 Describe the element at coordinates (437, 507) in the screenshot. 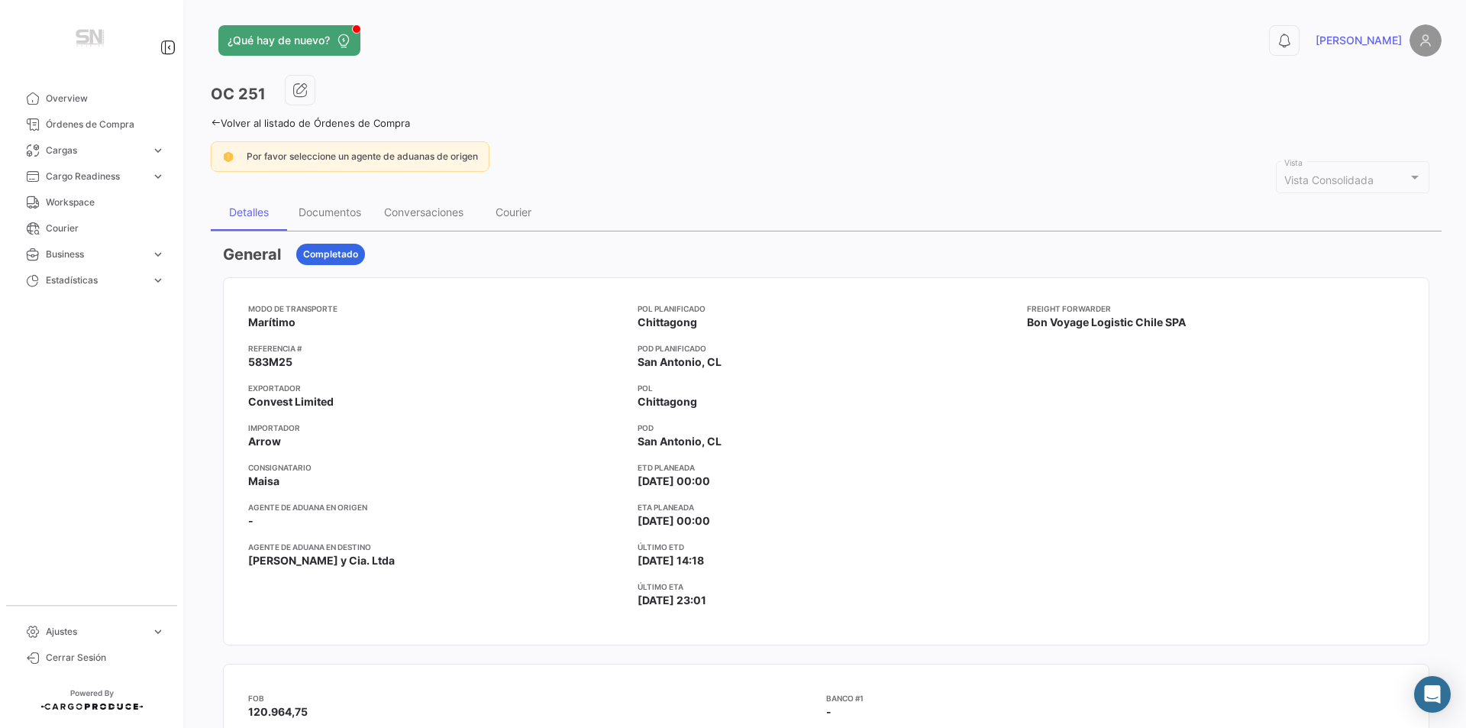

I see `app-card-info-title: Agente de Aduana en Origen` at that location.